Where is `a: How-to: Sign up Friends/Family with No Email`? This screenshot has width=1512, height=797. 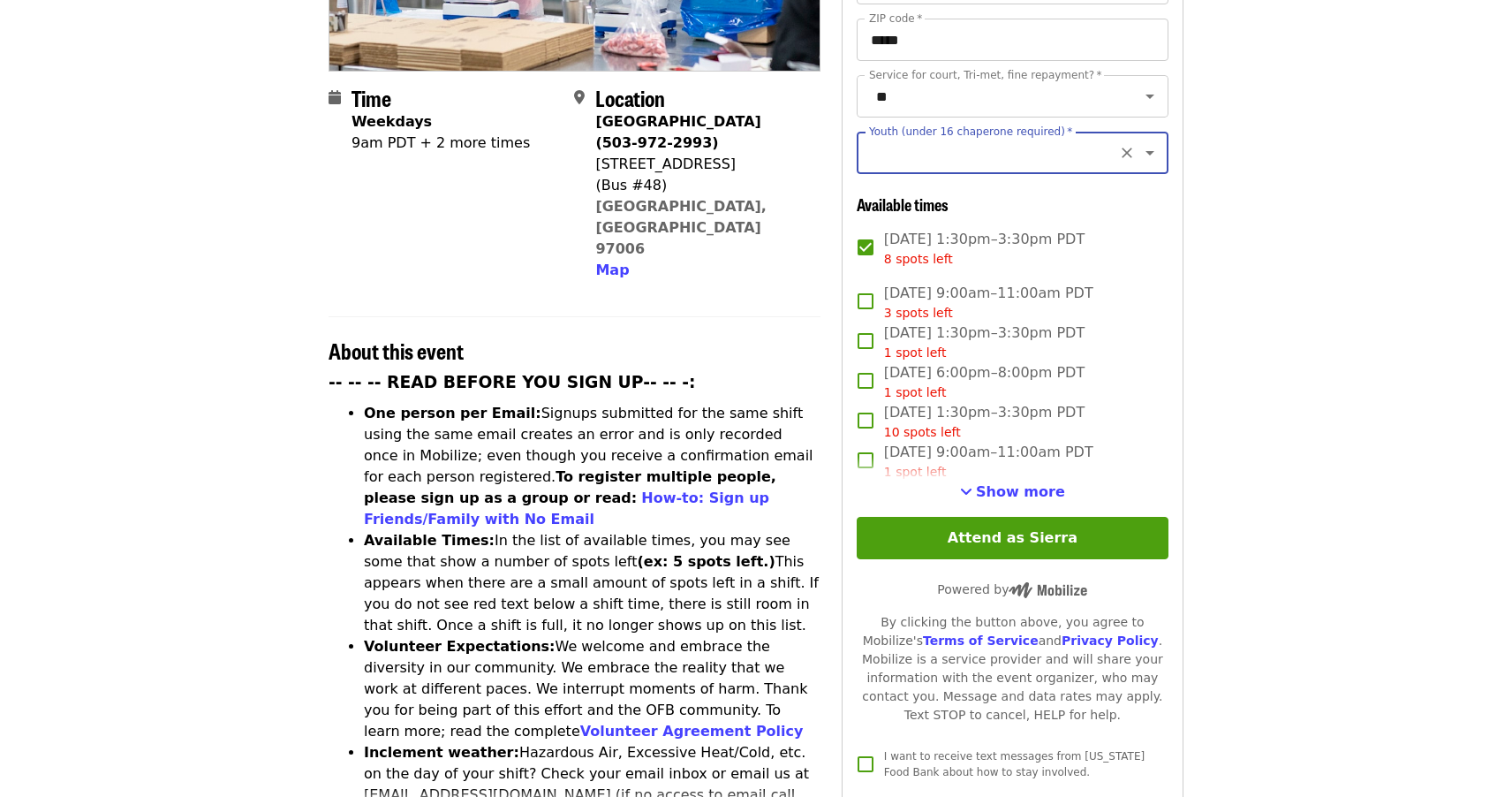 a: How-to: Sign up Friends/Family with No Email is located at coordinates (566, 508).